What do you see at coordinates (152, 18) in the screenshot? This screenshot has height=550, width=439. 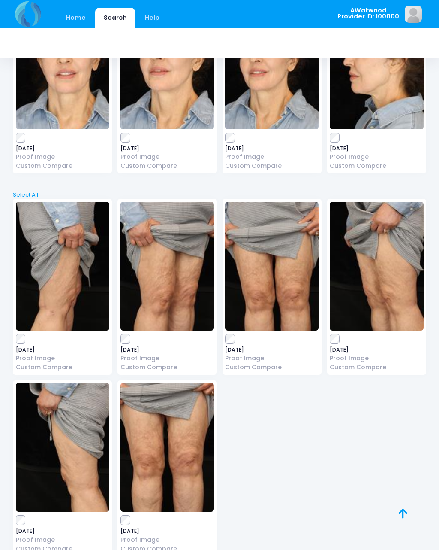 I see `a: Help` at bounding box center [152, 18].